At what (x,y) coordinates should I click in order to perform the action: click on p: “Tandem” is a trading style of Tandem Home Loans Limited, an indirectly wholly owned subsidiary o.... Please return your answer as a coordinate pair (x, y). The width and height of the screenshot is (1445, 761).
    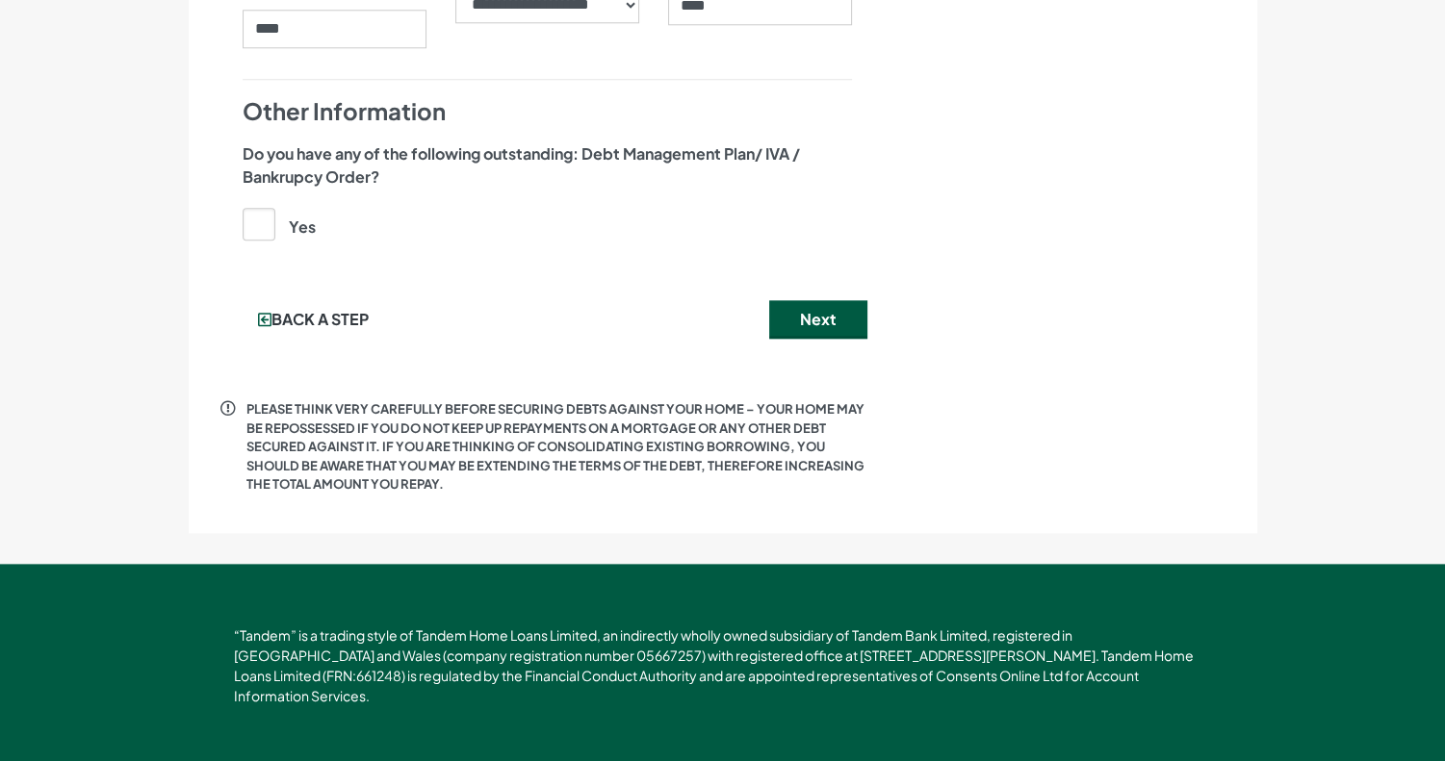
    Looking at the image, I should click on (722, 666).